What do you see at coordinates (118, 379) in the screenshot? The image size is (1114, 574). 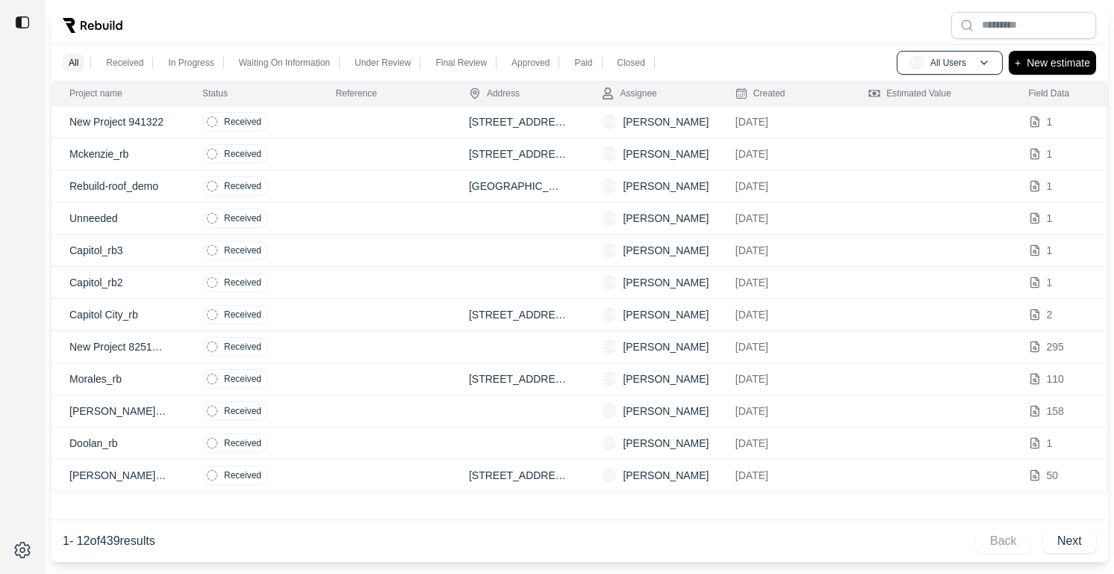 I see `p: Morales_rb` at bounding box center [118, 379].